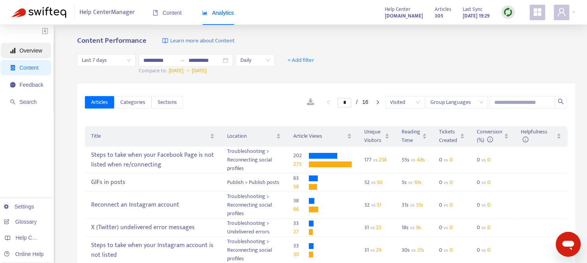  I want to click on span: Title, so click(150, 136).